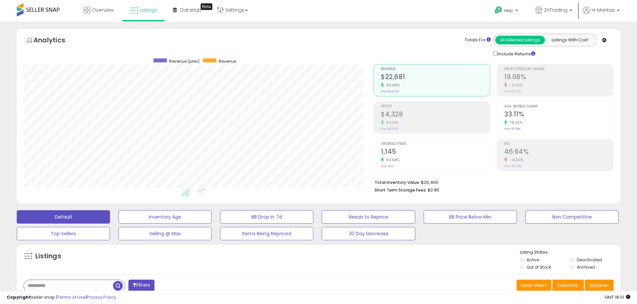 The width and height of the screenshot is (637, 304). What do you see at coordinates (56, 41) in the screenshot?
I see `h5: Analytics` at bounding box center [56, 41].